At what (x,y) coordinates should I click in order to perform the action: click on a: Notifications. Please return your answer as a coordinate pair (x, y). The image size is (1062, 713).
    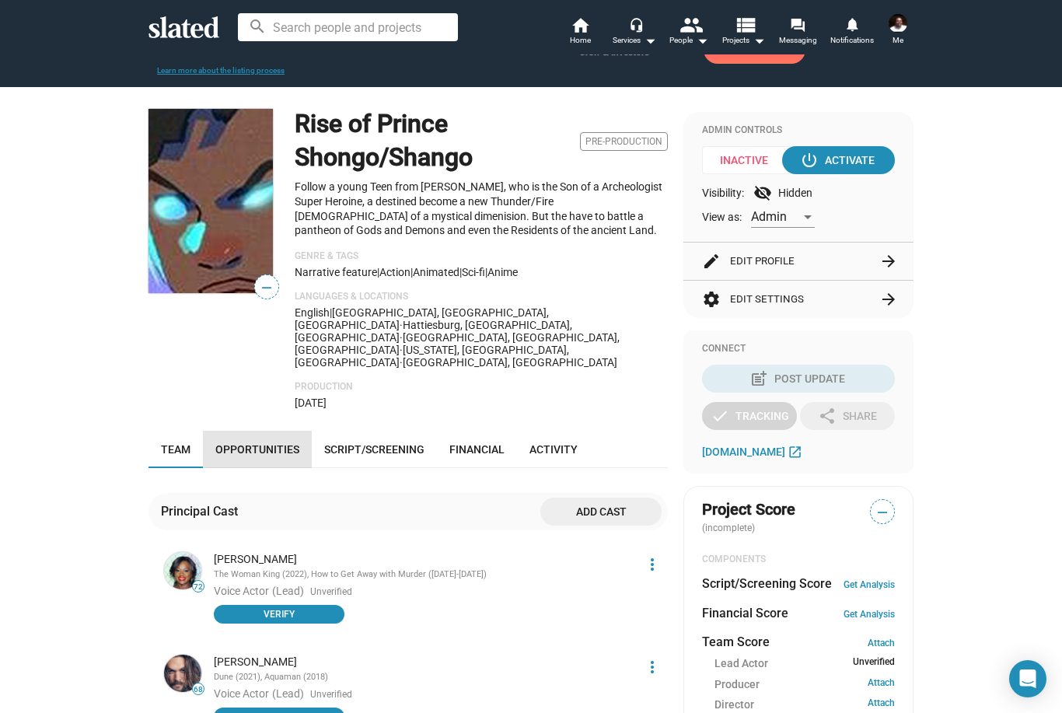
    Looking at the image, I should click on (852, 33).